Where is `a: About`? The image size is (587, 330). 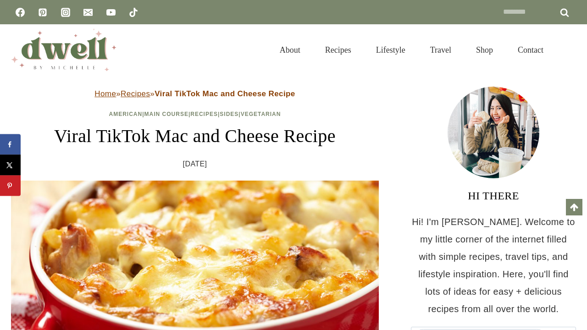 a: About is located at coordinates (290, 50).